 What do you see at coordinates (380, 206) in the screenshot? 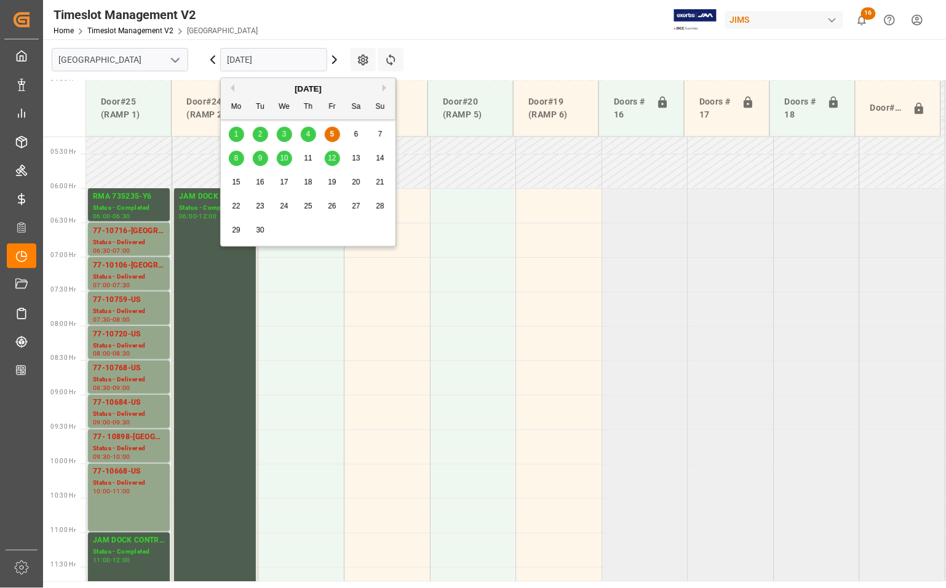
I see `div: Choose Sunday, September 28th, 2025` at bounding box center [380, 206].